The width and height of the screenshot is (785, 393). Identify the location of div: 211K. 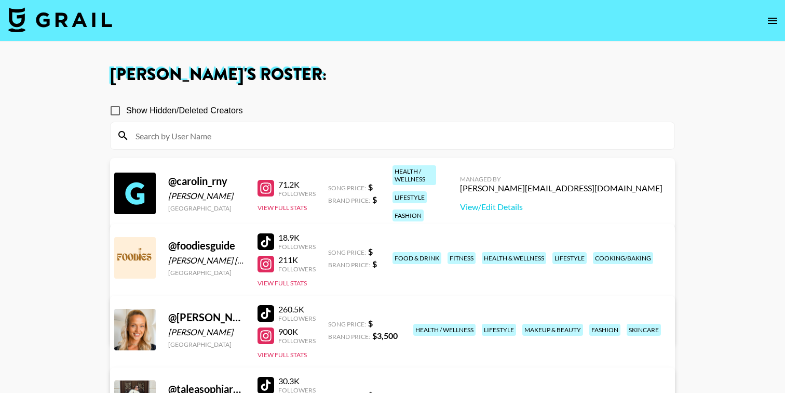
(297, 260).